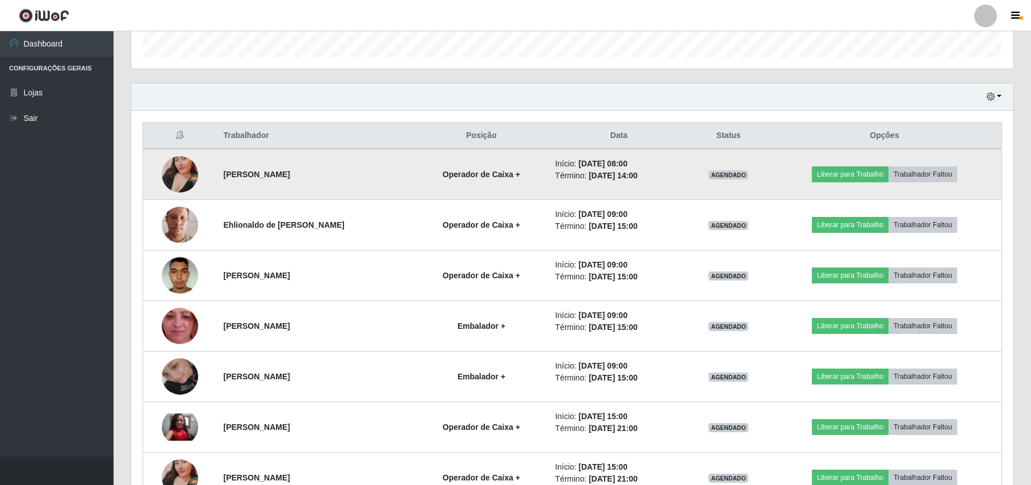 The width and height of the screenshot is (1031, 485). What do you see at coordinates (180, 326) in the screenshot?
I see `img: 1736442244800.jpeg` at bounding box center [180, 326].